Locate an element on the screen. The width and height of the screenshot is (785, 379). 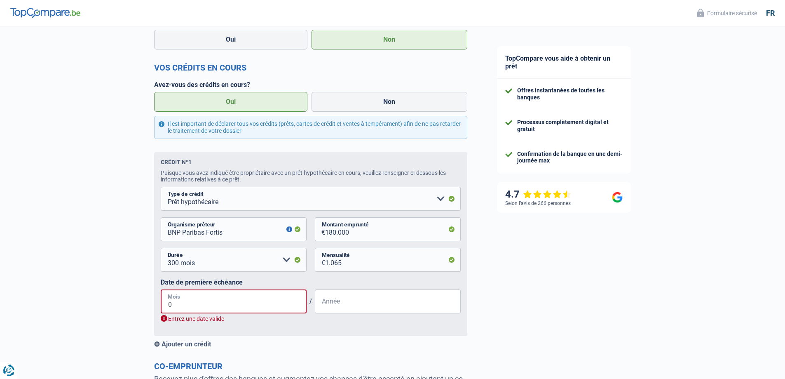
label: Date de première échéance is located at coordinates (311, 282).